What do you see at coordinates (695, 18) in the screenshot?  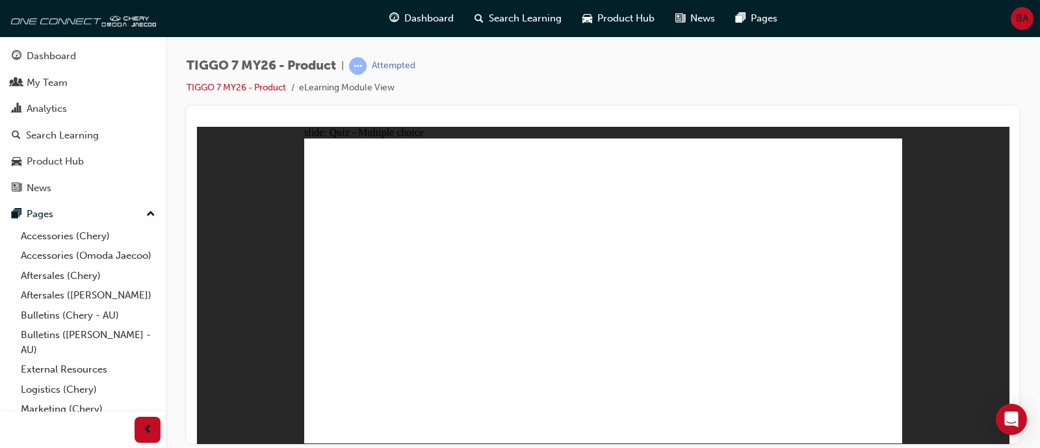 I see `a: news-iconNews` at bounding box center [695, 18].